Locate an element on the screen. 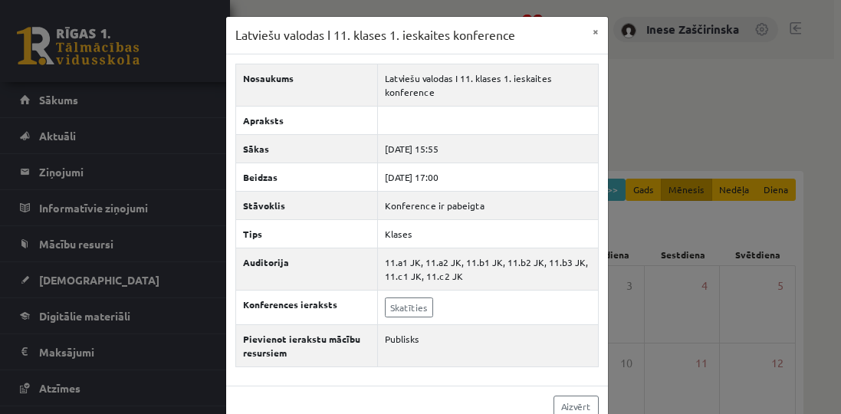  td: Konference ir pabeigta is located at coordinates (488, 205).